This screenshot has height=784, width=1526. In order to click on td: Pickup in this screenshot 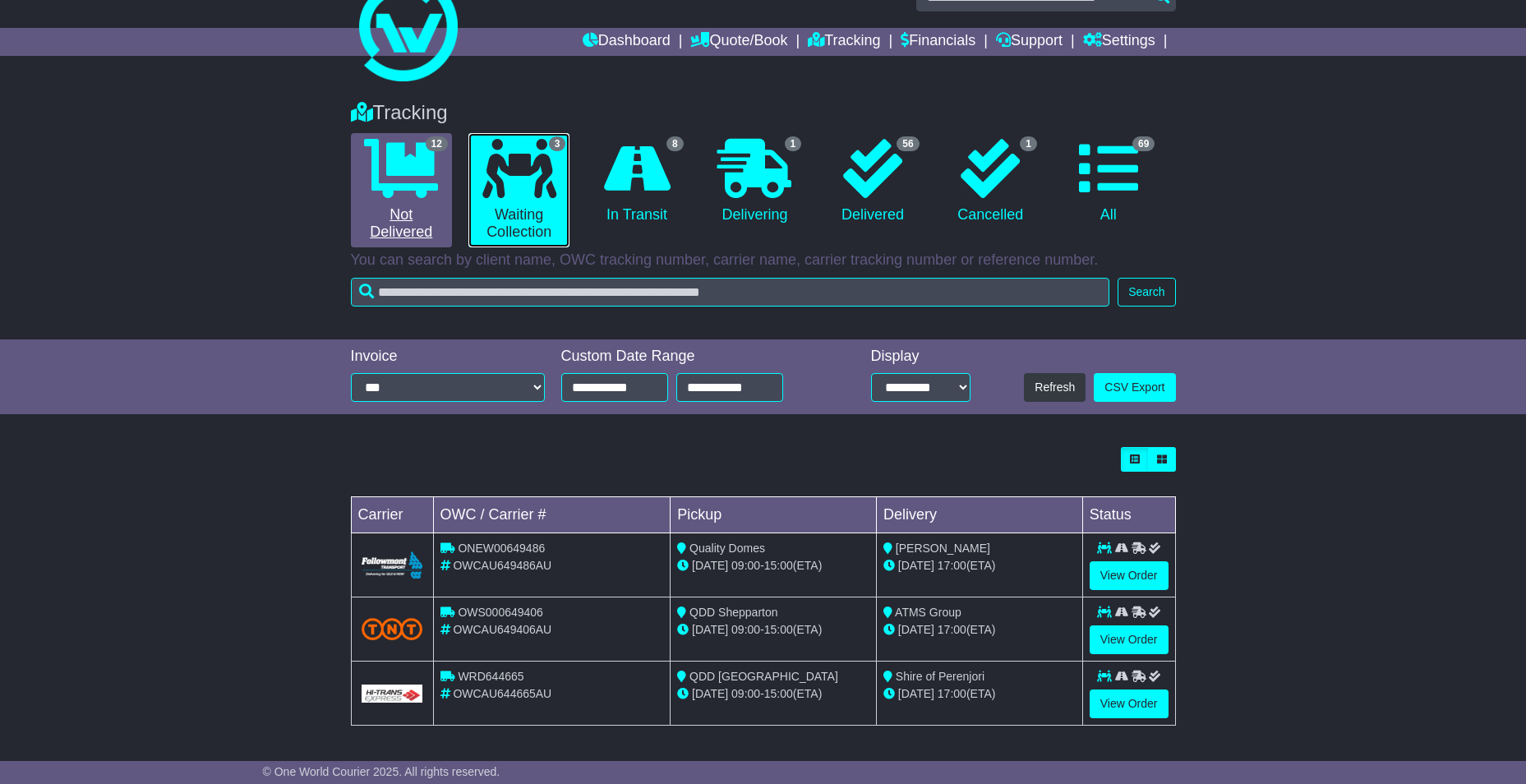, I will do `click(773, 515)`.